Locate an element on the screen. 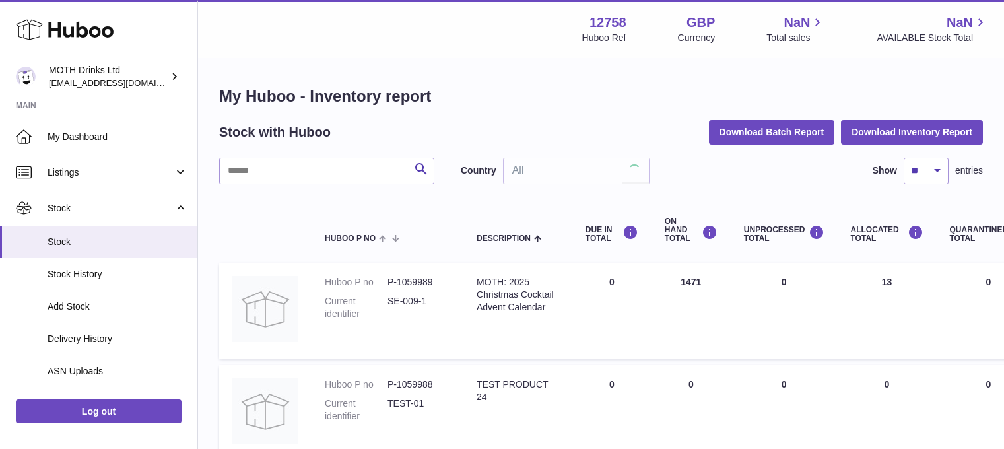  img: orders@mothdrinks.com is located at coordinates (26, 77).